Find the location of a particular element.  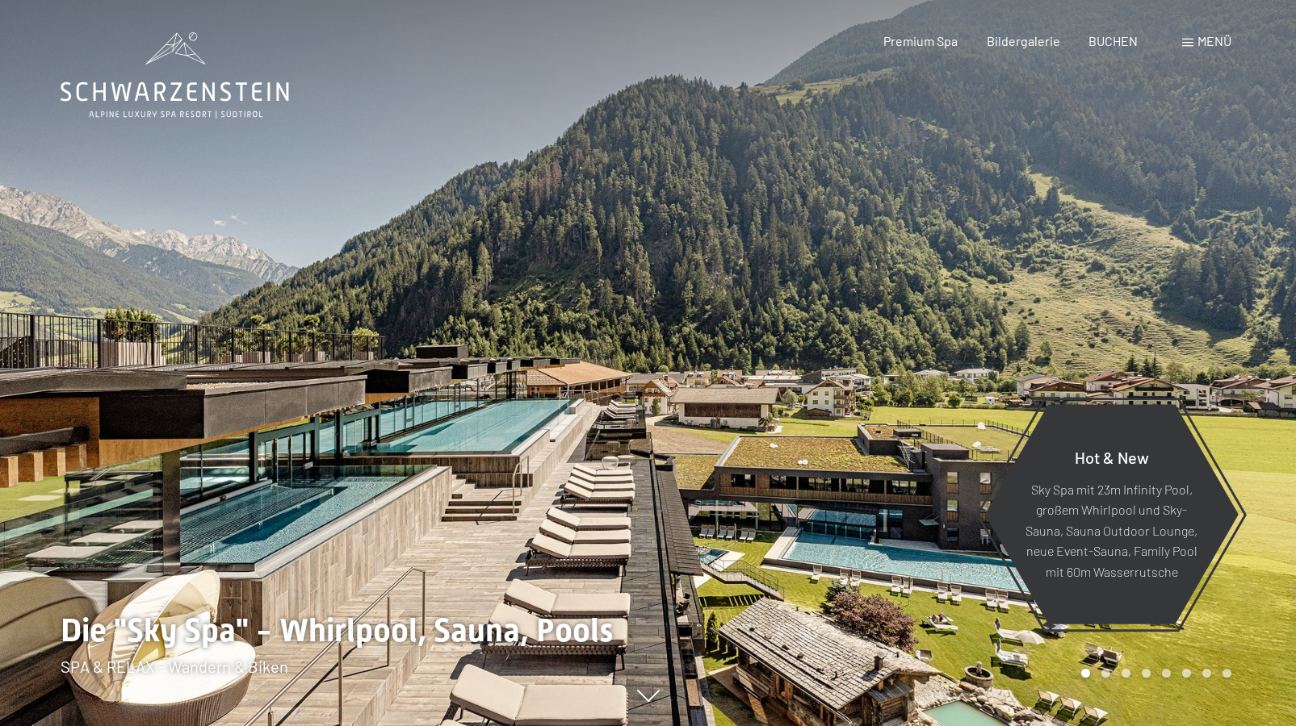

div: Carousel Page 8 is located at coordinates (1226, 673).